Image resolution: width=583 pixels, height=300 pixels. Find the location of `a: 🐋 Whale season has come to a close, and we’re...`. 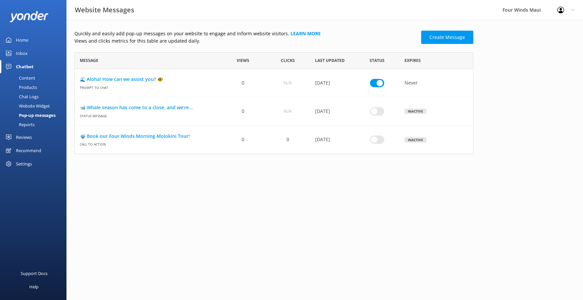

a: 🐋 Whale season has come to a close, and we’re... is located at coordinates (148, 107).